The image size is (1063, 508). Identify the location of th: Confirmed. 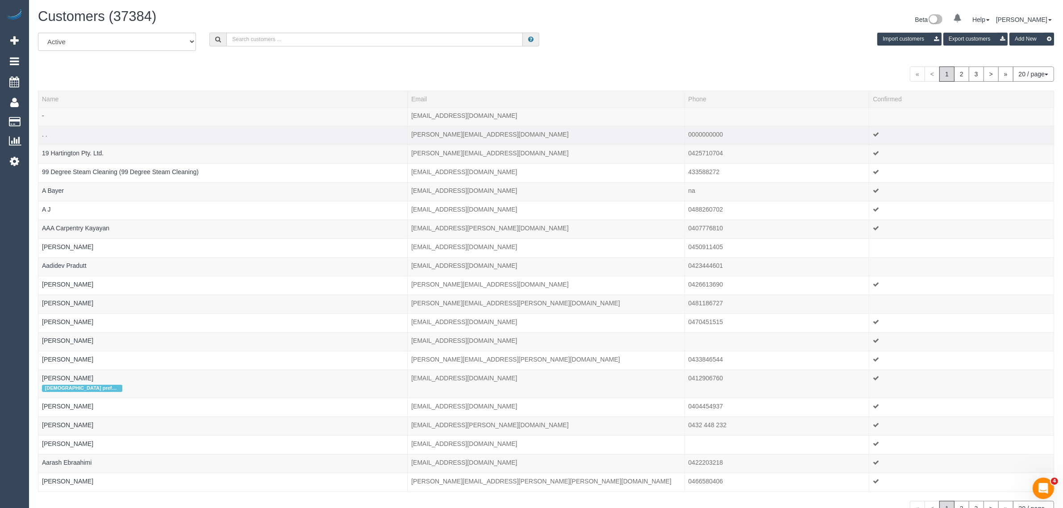
(961, 99).